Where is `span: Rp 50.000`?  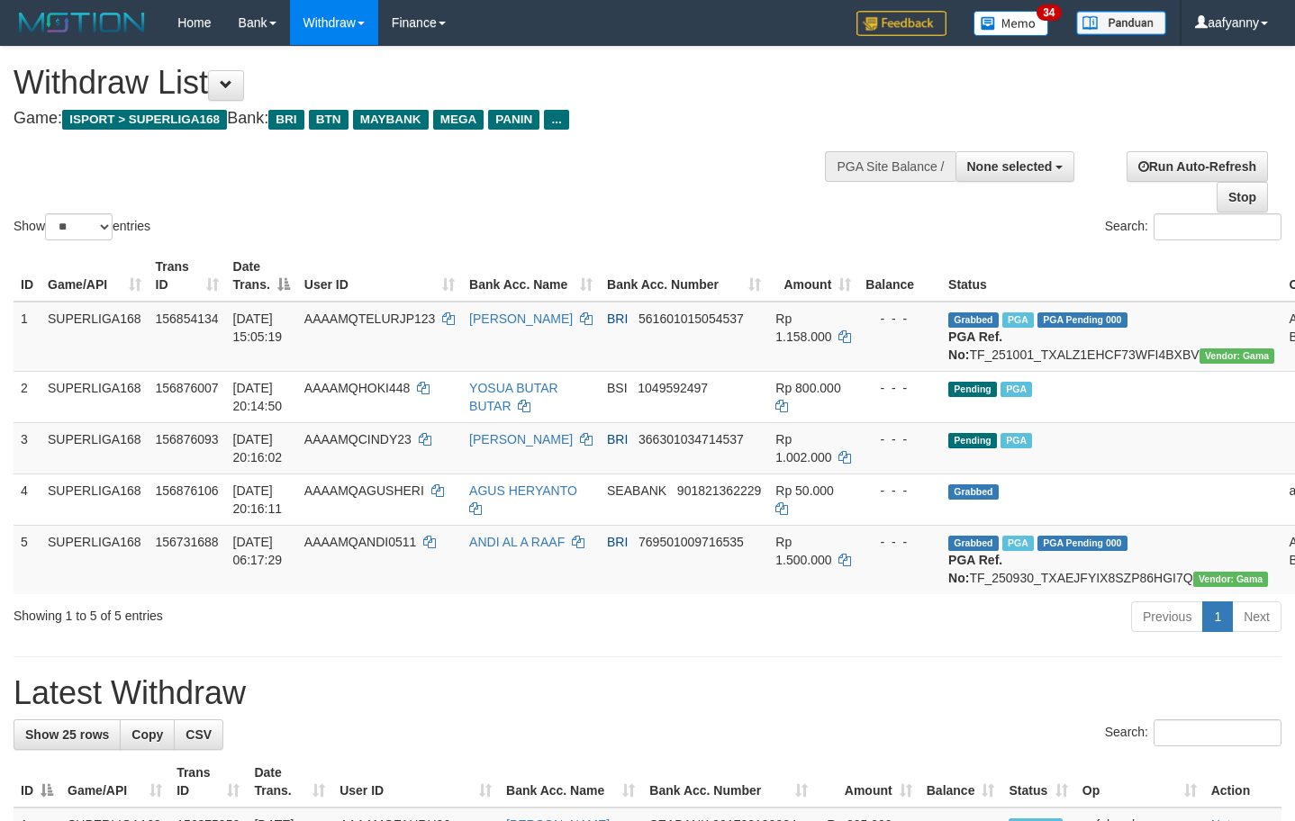
span: Rp 50.000 is located at coordinates (804, 491).